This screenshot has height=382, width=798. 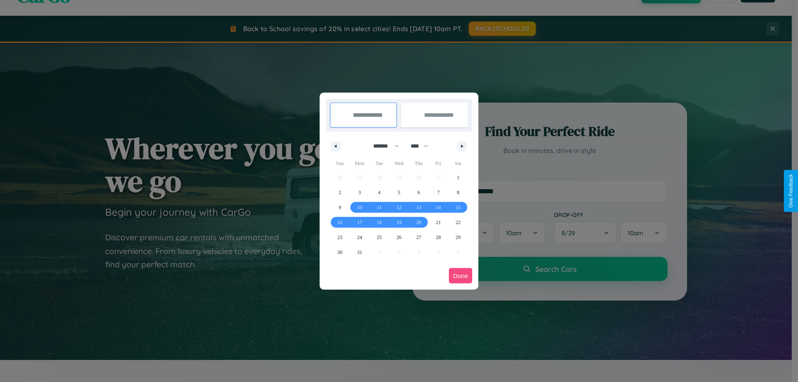 What do you see at coordinates (340, 252) in the screenshot?
I see `span: 30` at bounding box center [340, 252].